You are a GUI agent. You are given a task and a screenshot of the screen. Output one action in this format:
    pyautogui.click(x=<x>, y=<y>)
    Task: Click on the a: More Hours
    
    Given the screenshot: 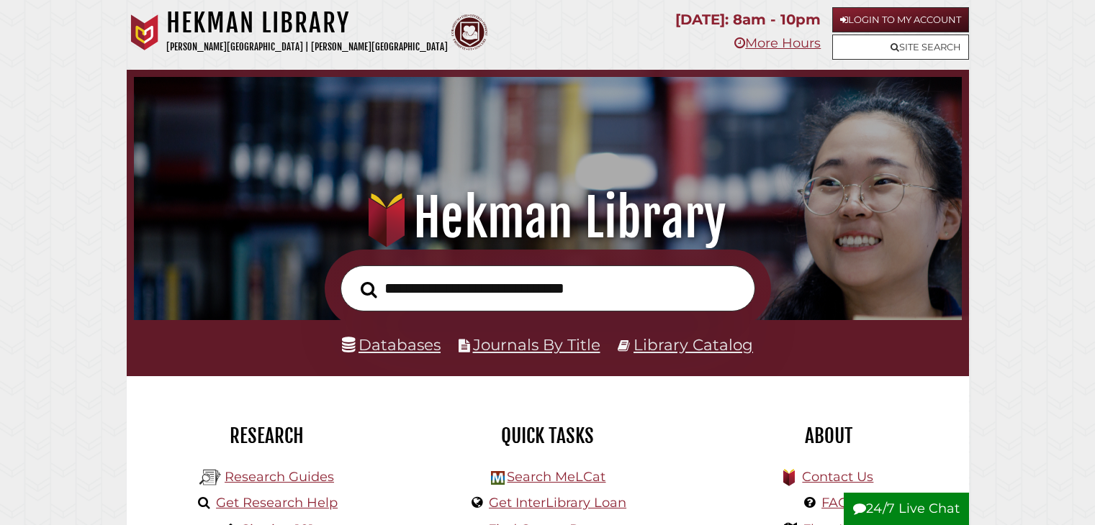 What is the action you would take?
    pyautogui.click(x=777, y=43)
    